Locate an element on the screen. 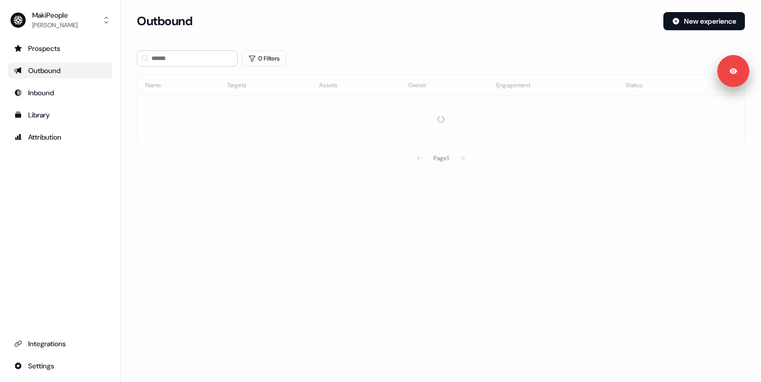  a: Go to attribution is located at coordinates (60, 137).